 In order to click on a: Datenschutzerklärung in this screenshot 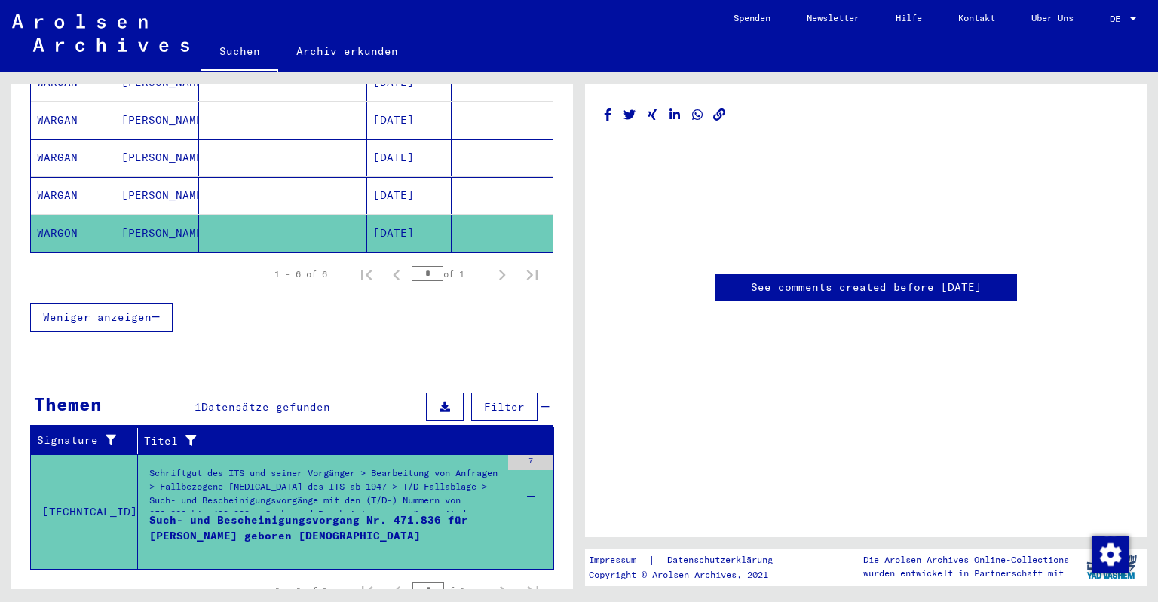, I will do `click(723, 560)`.